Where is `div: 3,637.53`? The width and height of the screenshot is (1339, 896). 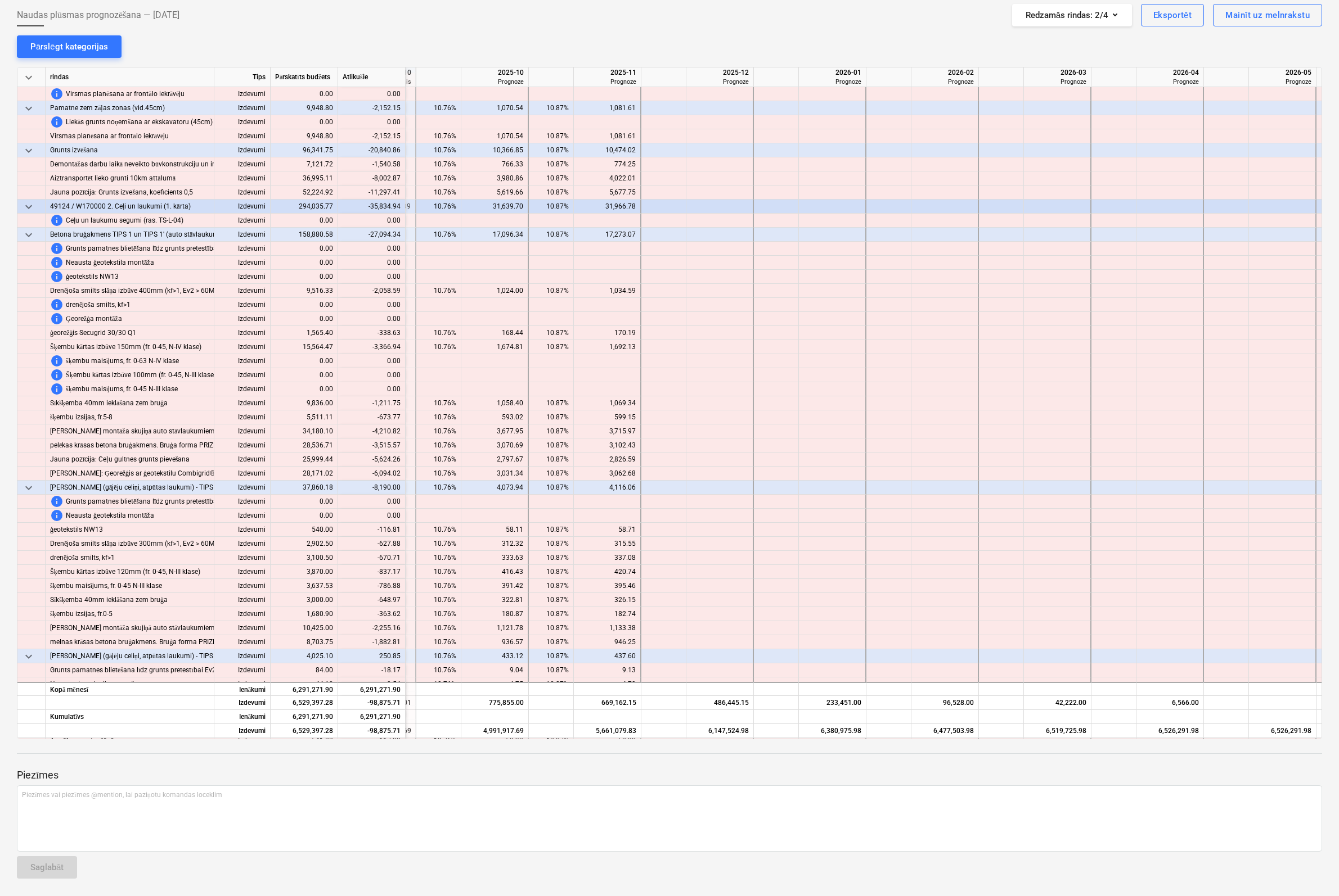
div: 3,637.53 is located at coordinates (304, 586).